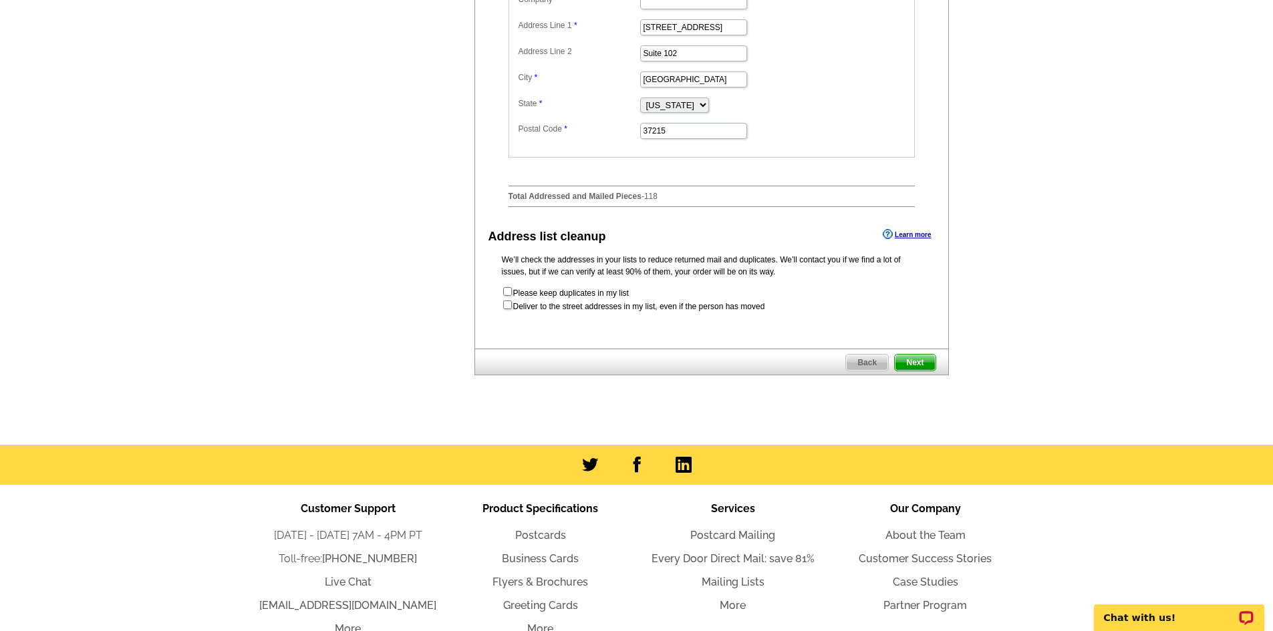 This screenshot has width=1273, height=631. I want to click on form: Please keep duplicates in my list Deliver to the street addresses in my list, even if the person ..., so click(711, 299).